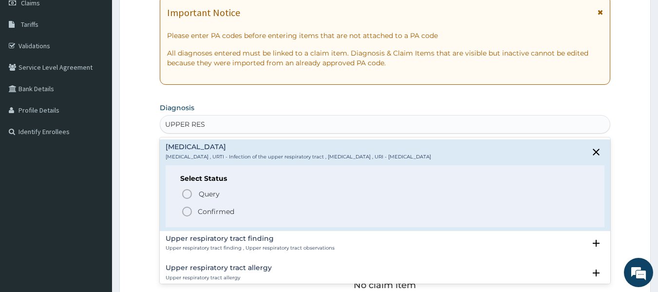 The image size is (658, 292). I want to click on p: Confirmed, so click(216, 211).